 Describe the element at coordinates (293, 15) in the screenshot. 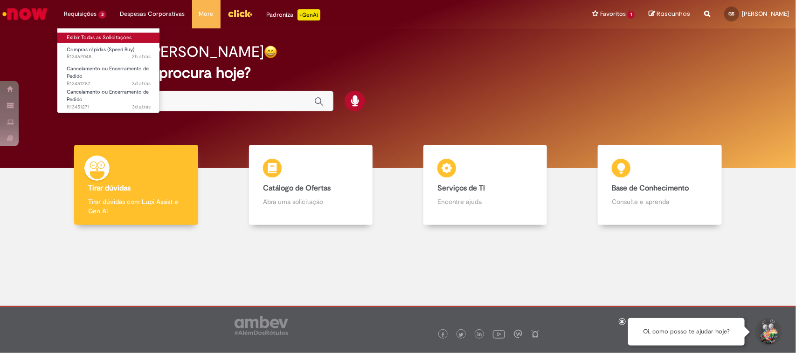

I see `div: Padroniza` at that location.